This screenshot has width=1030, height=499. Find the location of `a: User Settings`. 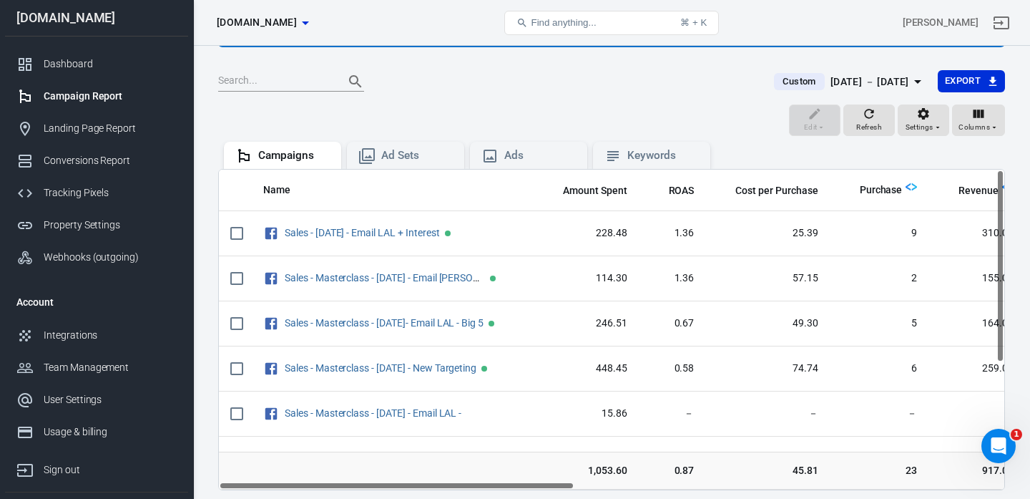

a: User Settings is located at coordinates (97, 399).